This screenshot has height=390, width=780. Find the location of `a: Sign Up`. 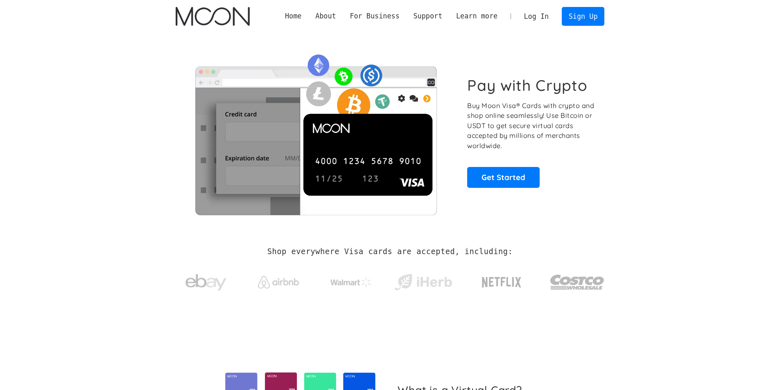

a: Sign Up is located at coordinates (583, 16).